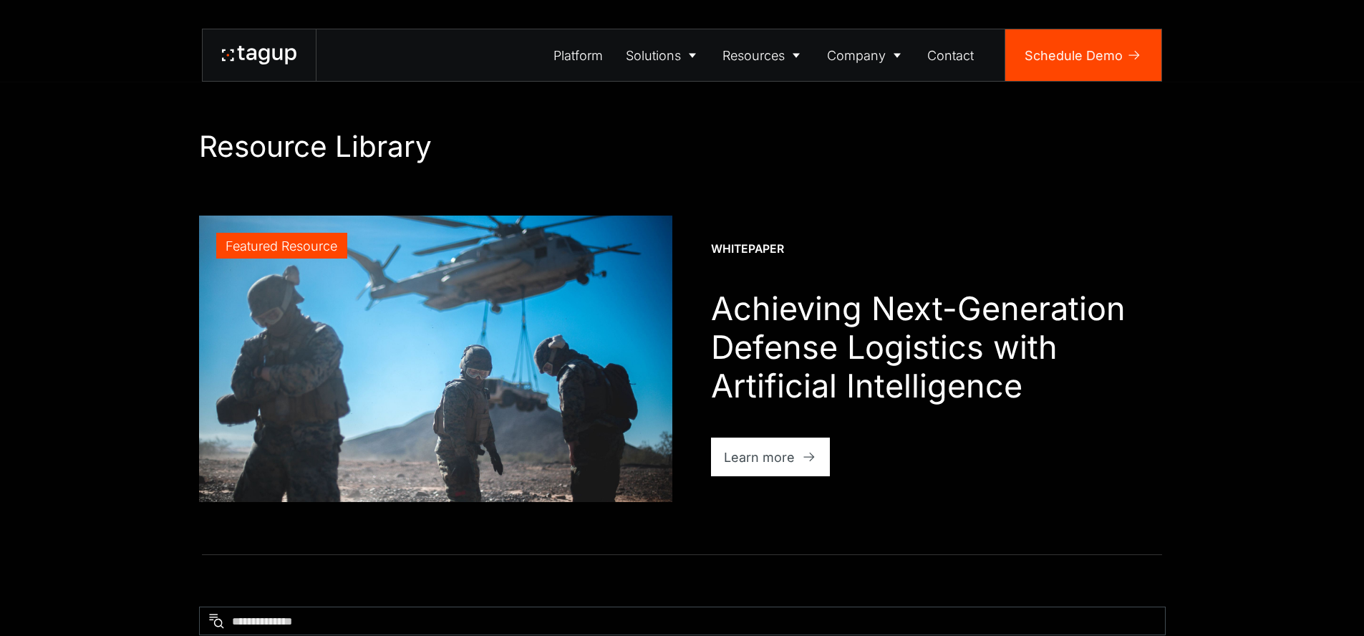 Image resolution: width=1364 pixels, height=636 pixels. Describe the element at coordinates (764, 55) in the screenshot. I see `a: Resources` at that location.